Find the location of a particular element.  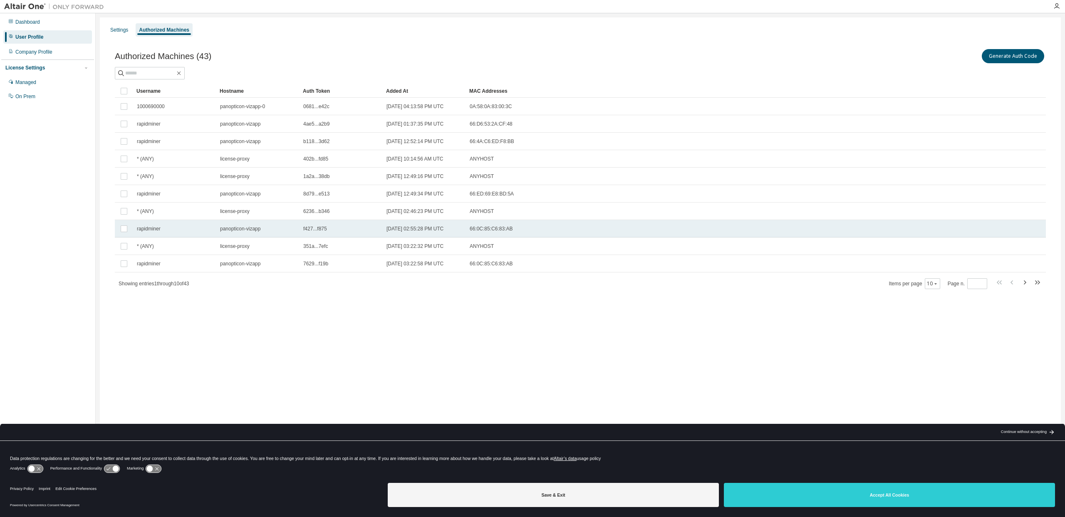

div: Company Profile is located at coordinates (34, 52).